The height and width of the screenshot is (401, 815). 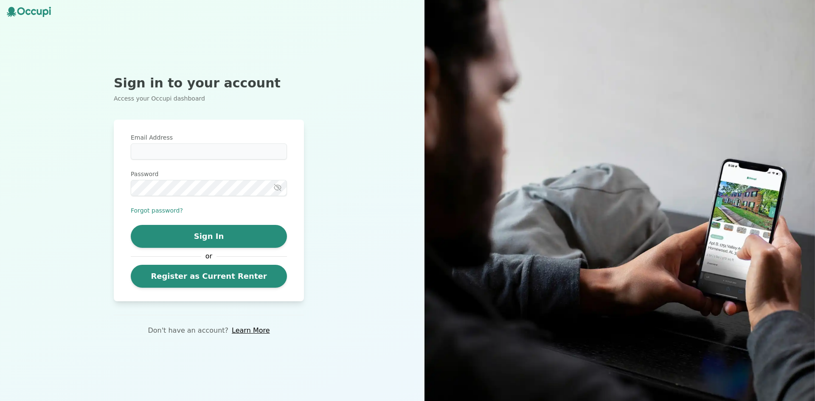 I want to click on h2: Sign in to your account, so click(x=209, y=83).